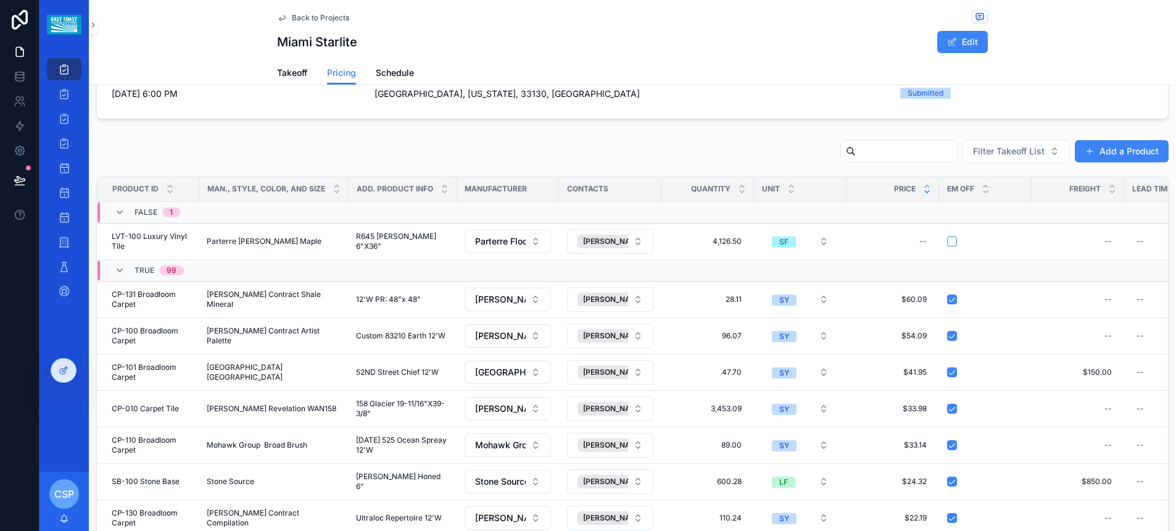  I want to click on button: Unselect 363, so click(620, 408).